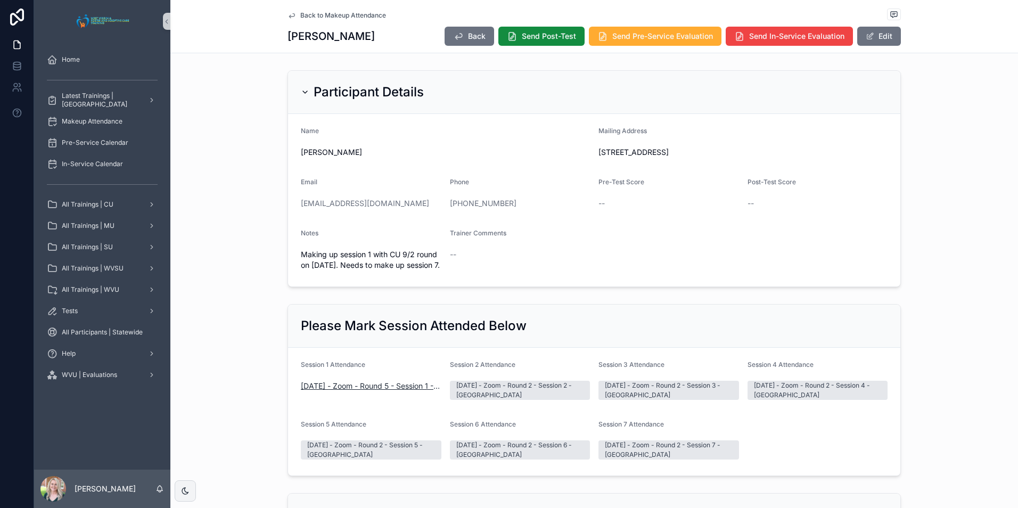 This screenshot has height=508, width=1018. I want to click on span: Session 3 Attendance, so click(631, 364).